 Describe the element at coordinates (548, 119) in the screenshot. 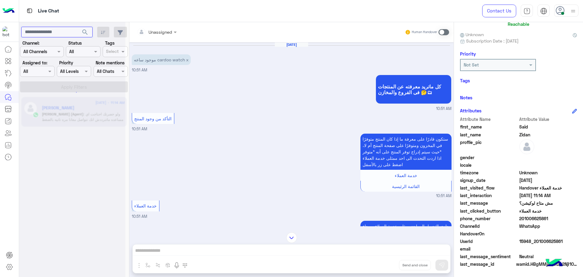

I see `span: Attribute Value` at that location.